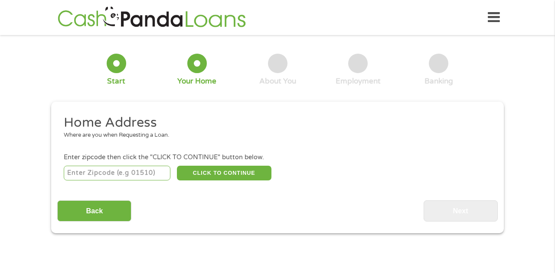  Describe the element at coordinates (358, 81) in the screenshot. I see `div: Employment` at that location.